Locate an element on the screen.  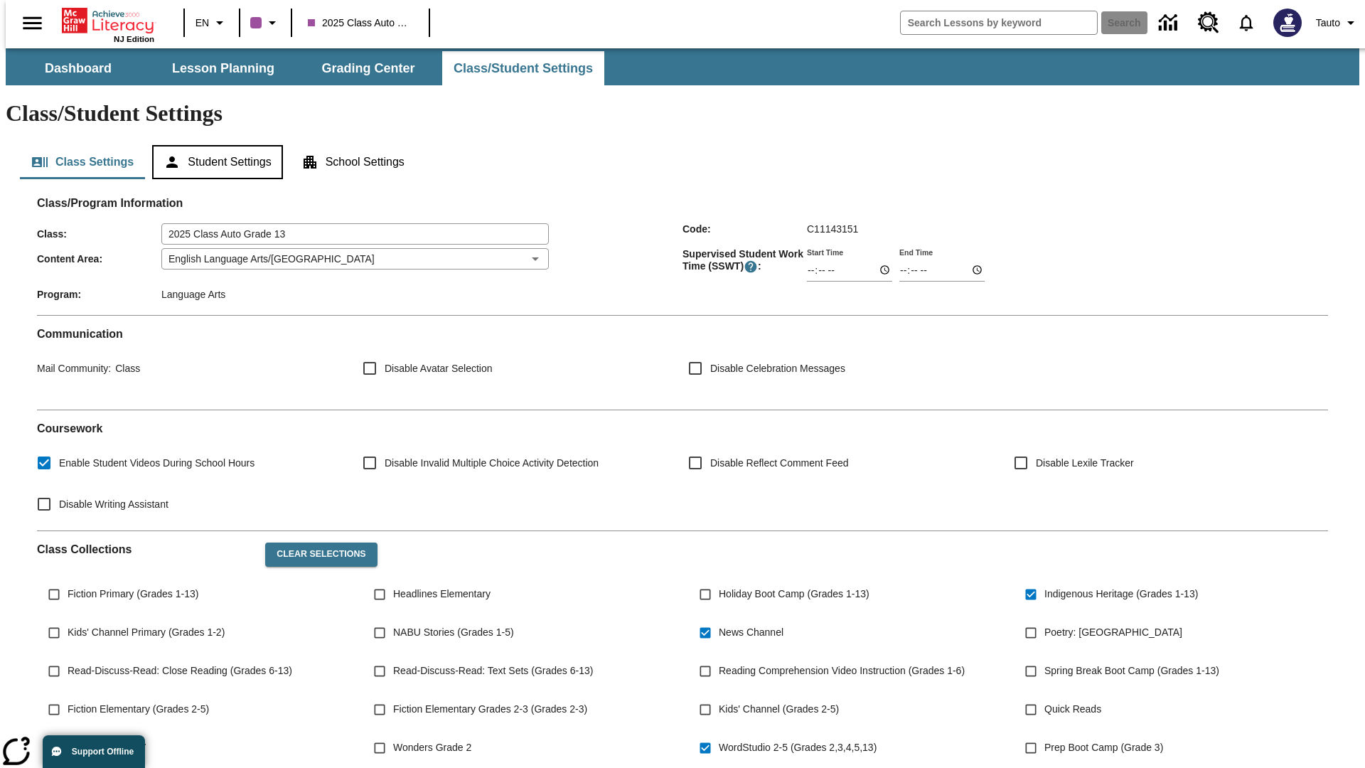
input: Class is located at coordinates (355, 234).